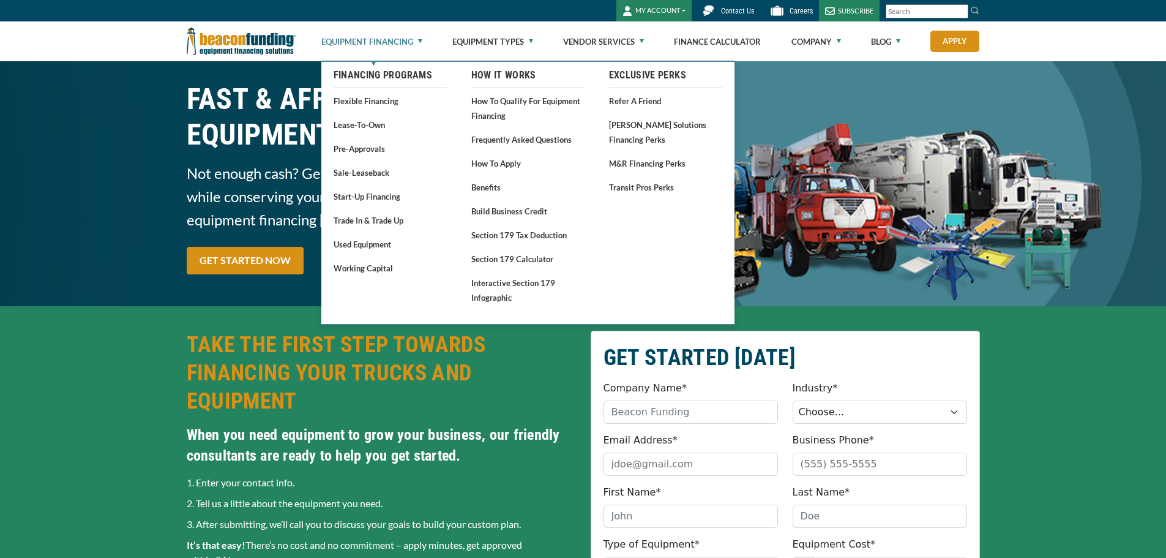 The width and height of the screenshot is (1166, 558). What do you see at coordinates (927, 11) in the screenshot?
I see `input: Search` at bounding box center [927, 11].